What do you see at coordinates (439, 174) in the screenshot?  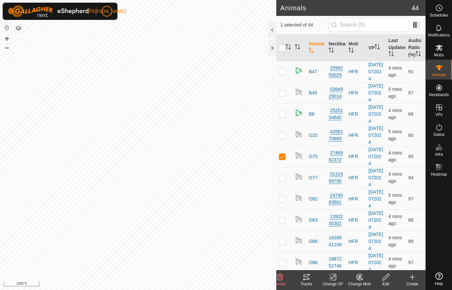 I see `span: Heatmap` at bounding box center [439, 174].